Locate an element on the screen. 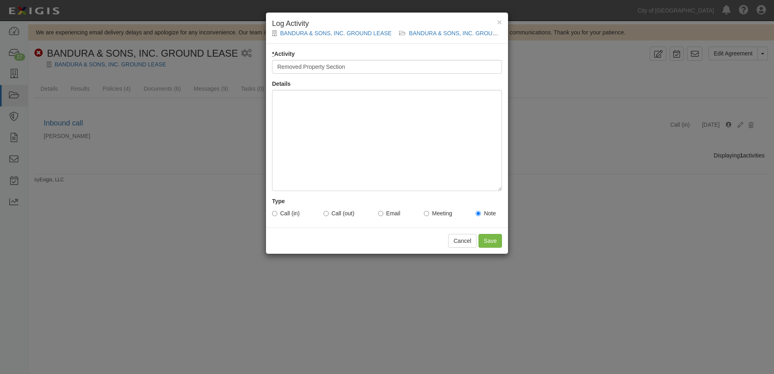  label: Details is located at coordinates (281, 84).